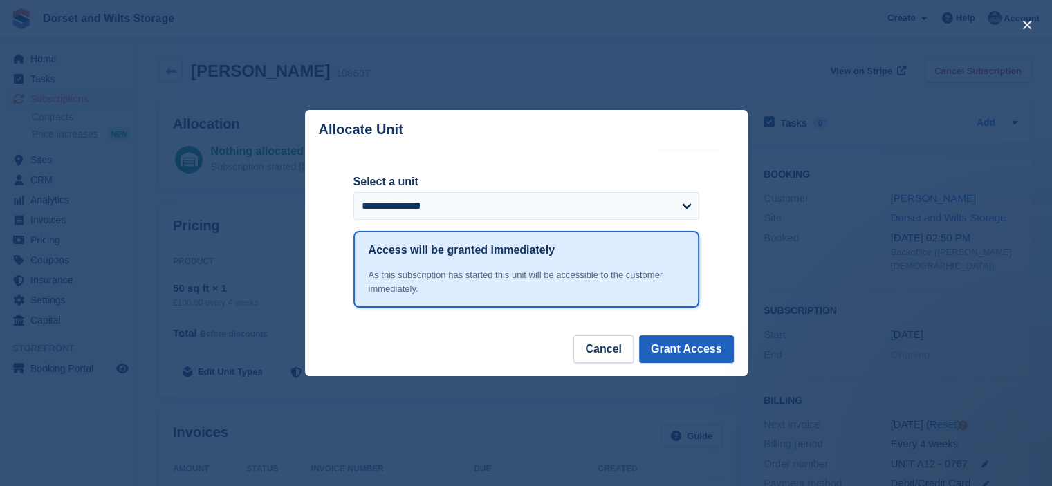 Image resolution: width=1052 pixels, height=486 pixels. What do you see at coordinates (1027, 25) in the screenshot?
I see `button: close` at bounding box center [1027, 25].